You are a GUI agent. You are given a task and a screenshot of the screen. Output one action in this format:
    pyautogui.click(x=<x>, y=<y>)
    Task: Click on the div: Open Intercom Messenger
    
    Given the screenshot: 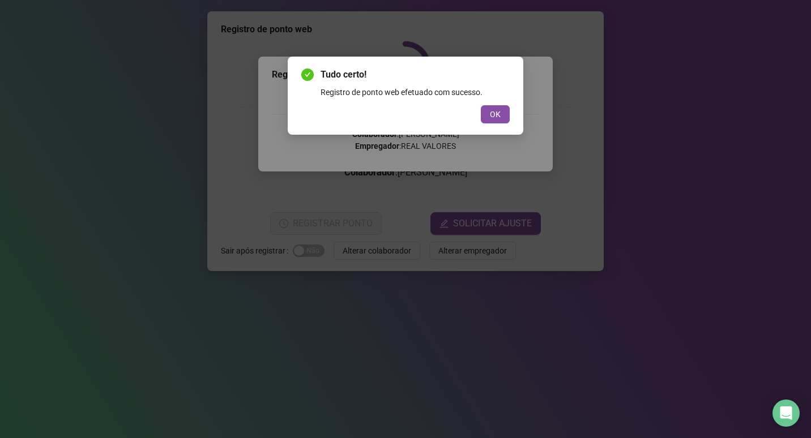 What is the action you would take?
    pyautogui.click(x=786, y=413)
    